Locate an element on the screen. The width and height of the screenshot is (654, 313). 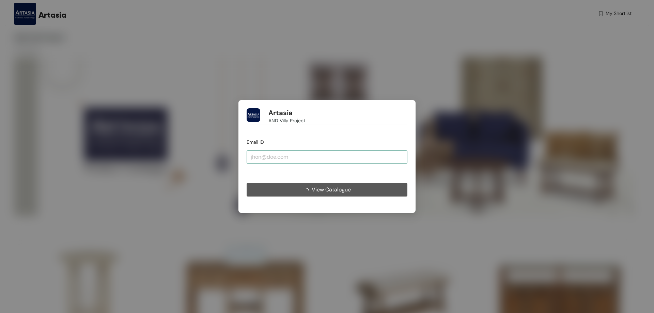
span: Email ID is located at coordinates (255, 142).